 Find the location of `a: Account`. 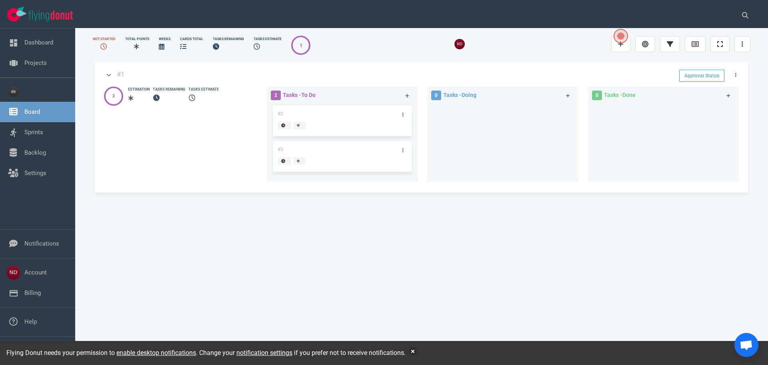

a: Account is located at coordinates (36, 272).